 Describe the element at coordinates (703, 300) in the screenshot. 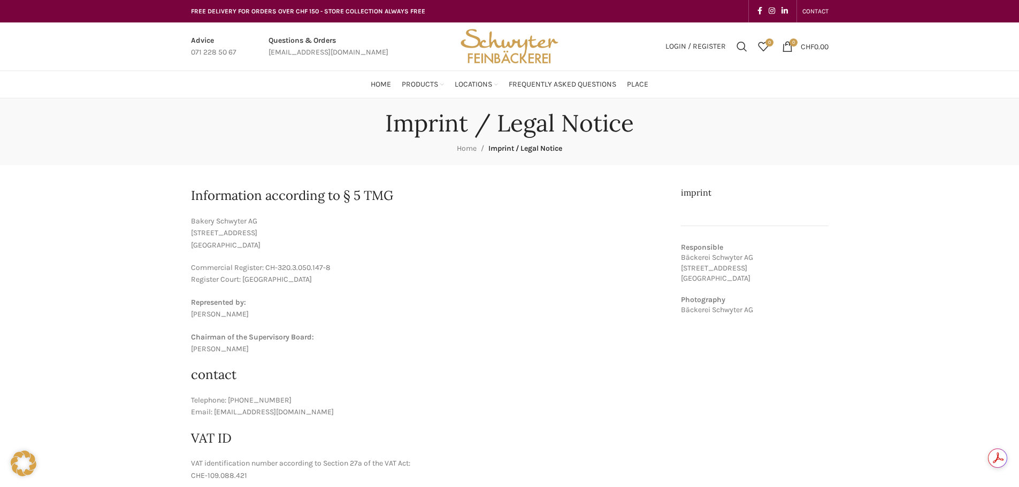

I see `font: Photography` at that location.